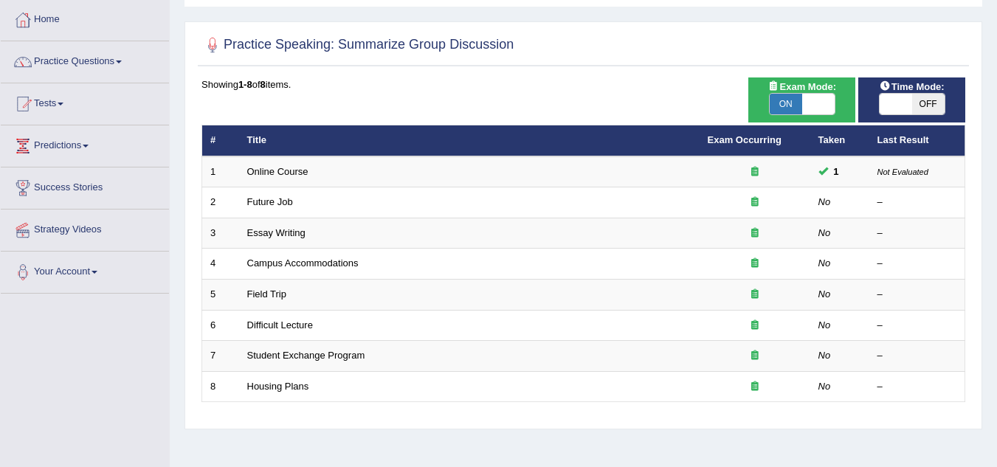  I want to click on a: Success Stories, so click(85, 186).